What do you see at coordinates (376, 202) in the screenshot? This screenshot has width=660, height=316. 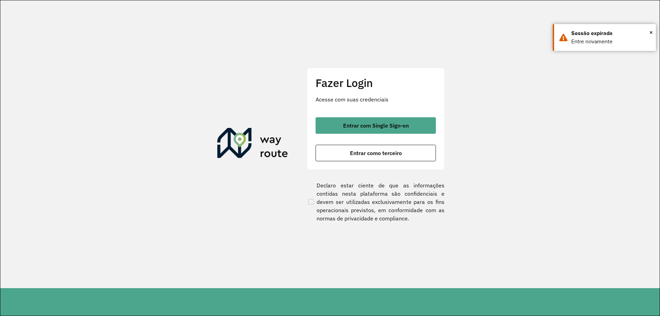 I see `label: Declaro estar ciente de que as informações contidas nesta plataforma são confidenciais e devem se...` at bounding box center [376, 202].